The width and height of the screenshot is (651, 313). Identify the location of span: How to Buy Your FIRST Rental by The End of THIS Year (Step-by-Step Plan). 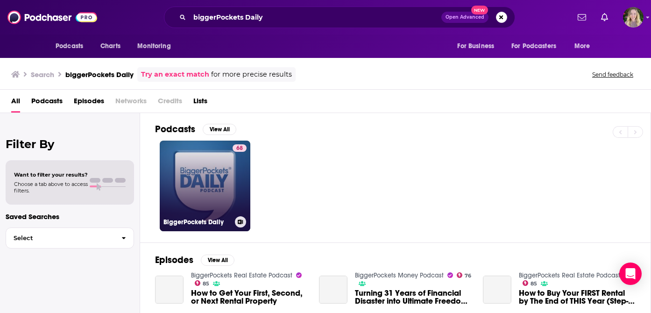
(577, 297).